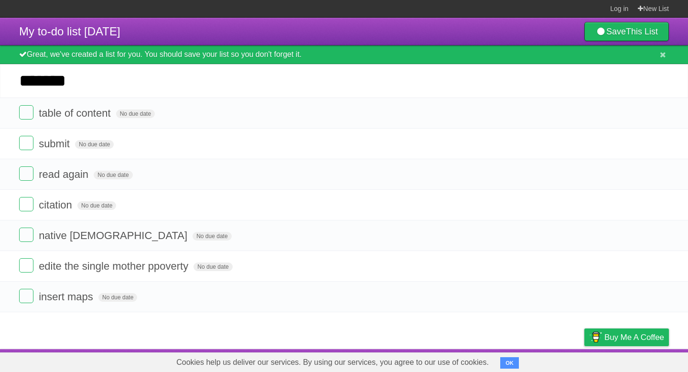 This screenshot has height=372, width=688. I want to click on a: Terms, so click(550, 360).